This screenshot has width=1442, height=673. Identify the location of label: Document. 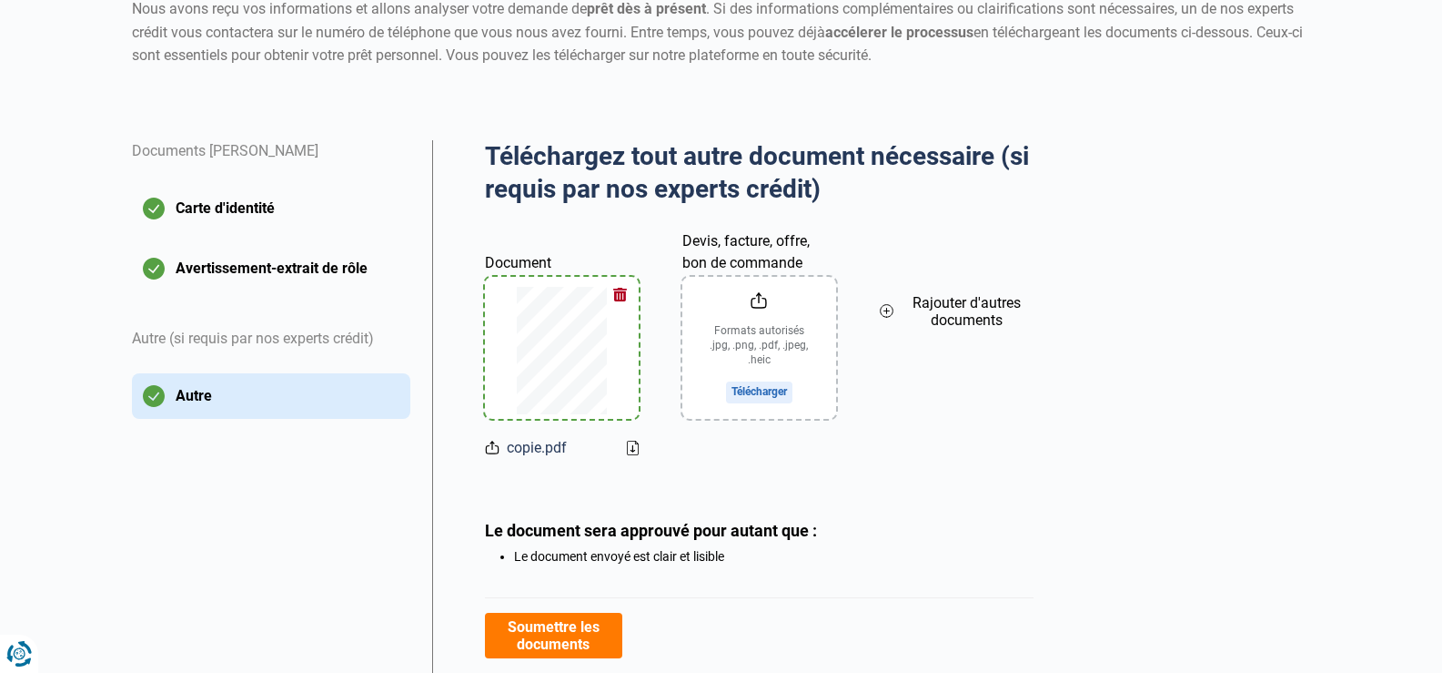
(561, 251).